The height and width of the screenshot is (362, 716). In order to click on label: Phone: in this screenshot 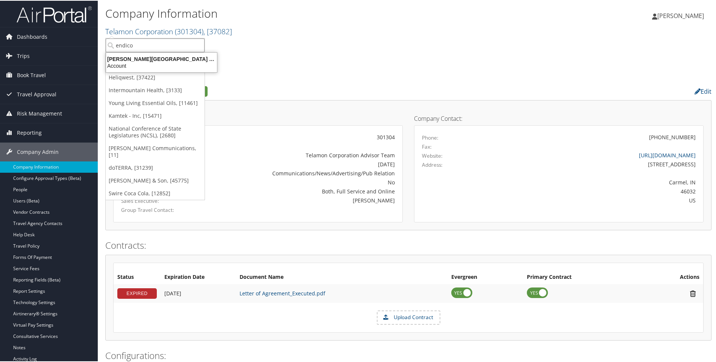, I will do `click(430, 137)`.